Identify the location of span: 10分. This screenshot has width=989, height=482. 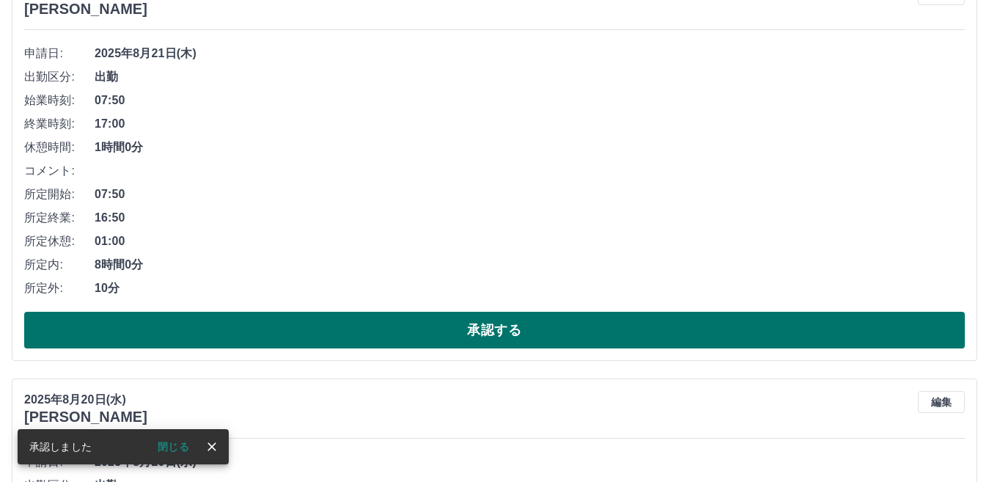
(529, 288).